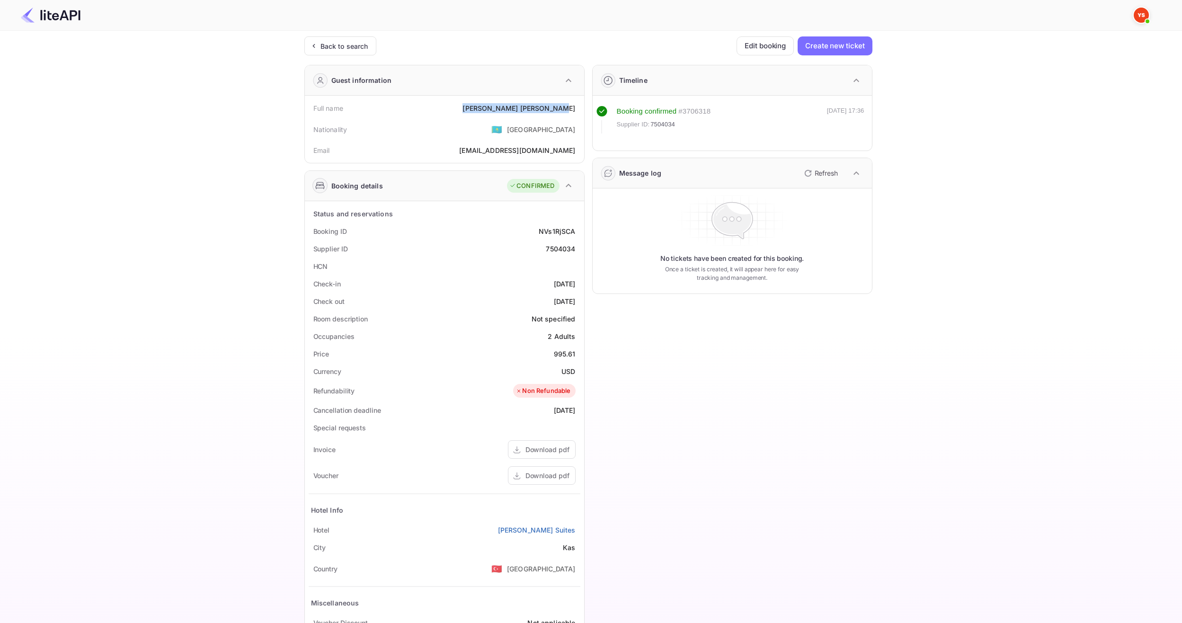  Describe the element at coordinates (820, 173) in the screenshot. I see `button: Refresh` at that location.